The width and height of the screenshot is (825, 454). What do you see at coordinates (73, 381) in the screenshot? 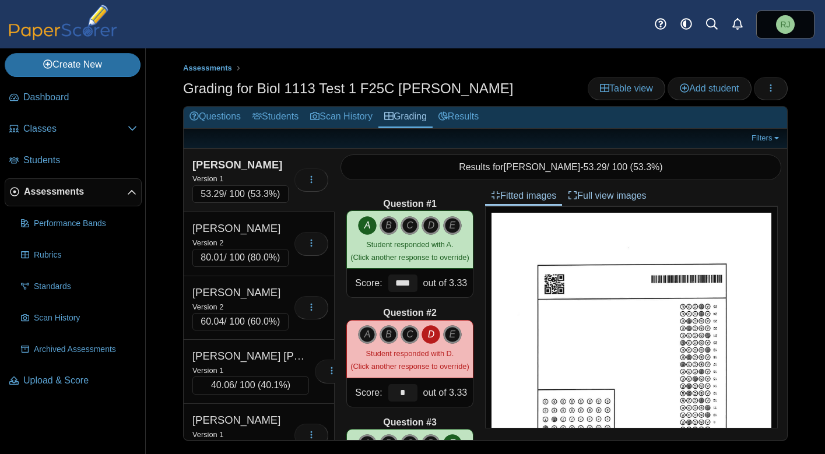
I see `a: Upload & Score` at bounding box center [73, 381].